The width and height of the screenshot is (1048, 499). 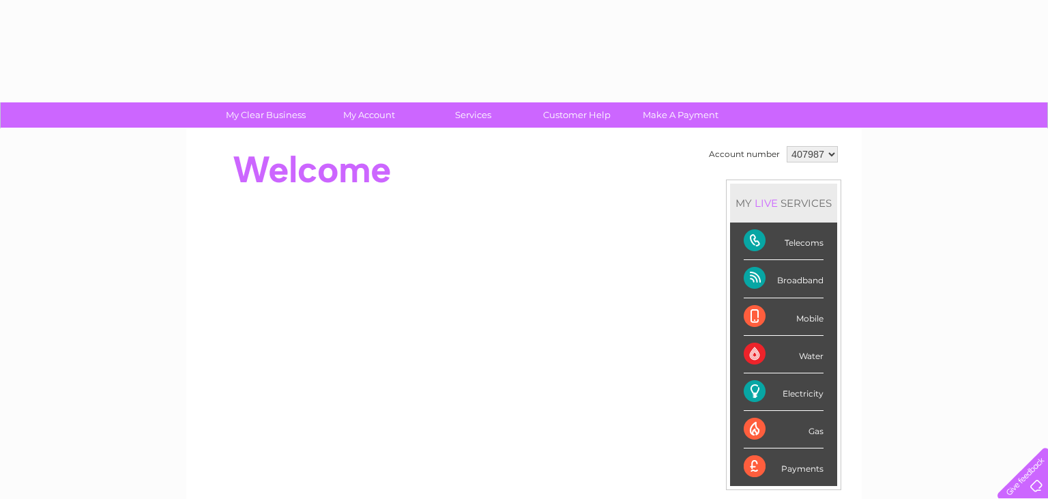 What do you see at coordinates (783, 203) in the screenshot?
I see `div: MY SERVICES` at bounding box center [783, 203].